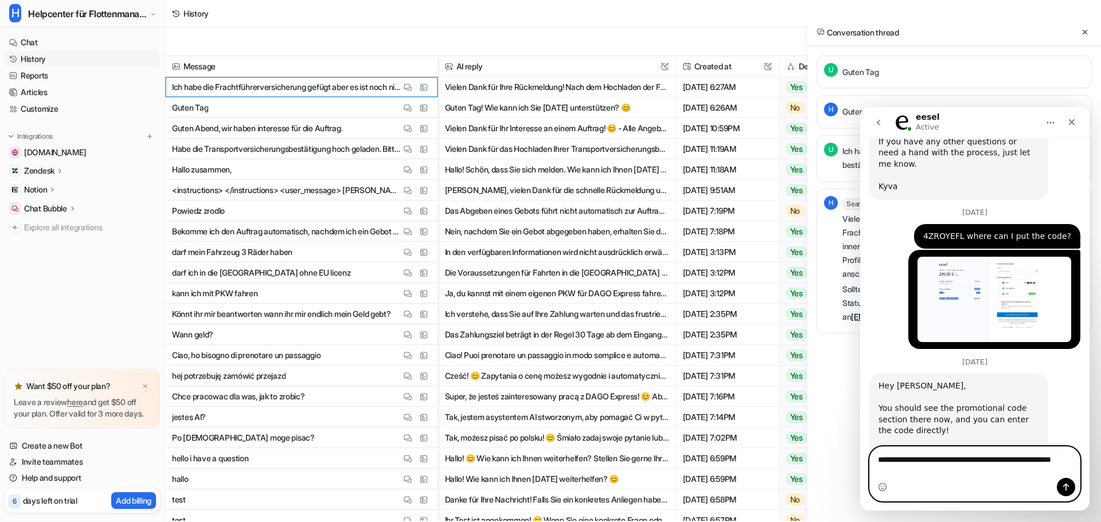 The image size is (1101, 522). I want to click on p: Zendesk, so click(39, 171).